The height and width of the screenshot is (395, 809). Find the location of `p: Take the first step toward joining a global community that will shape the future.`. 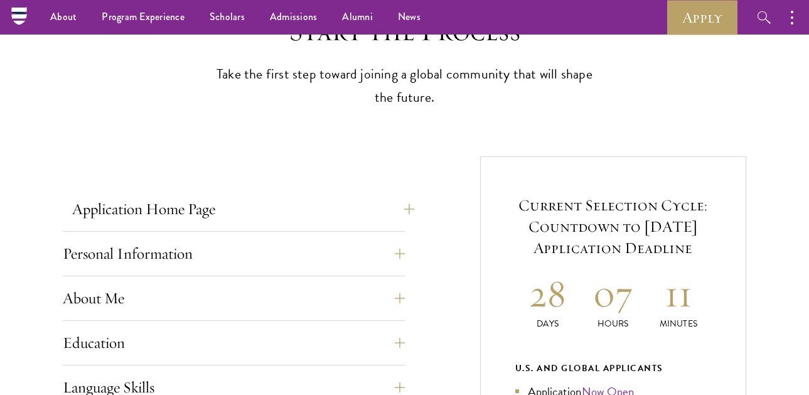

p: Take the first step toward joining a global community that will shape the future. is located at coordinates (405, 86).